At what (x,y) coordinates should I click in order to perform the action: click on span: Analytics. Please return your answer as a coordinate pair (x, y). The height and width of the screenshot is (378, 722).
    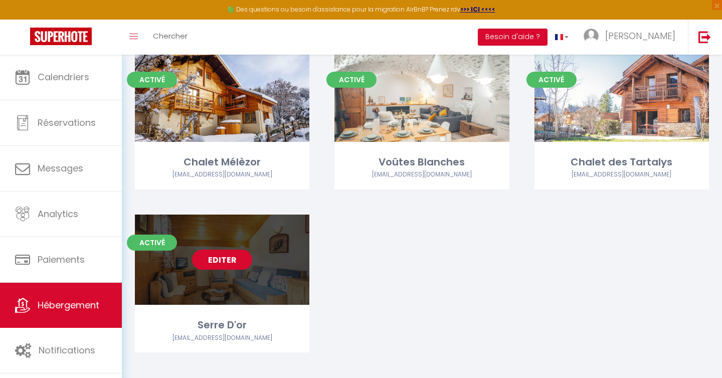
    Looking at the image, I should click on (58, 213).